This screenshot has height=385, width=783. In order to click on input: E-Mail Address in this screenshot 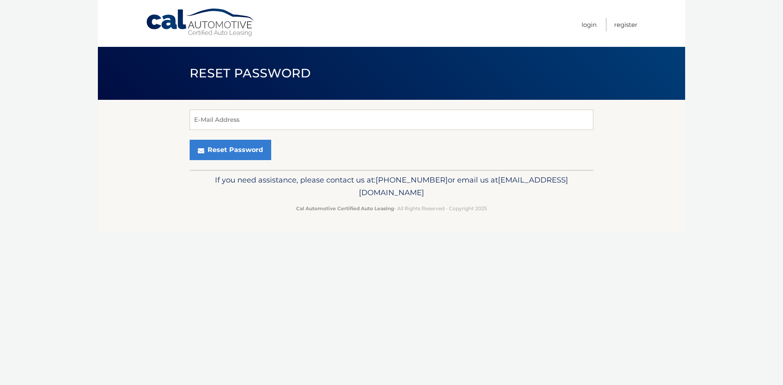, I will do `click(391, 120)`.